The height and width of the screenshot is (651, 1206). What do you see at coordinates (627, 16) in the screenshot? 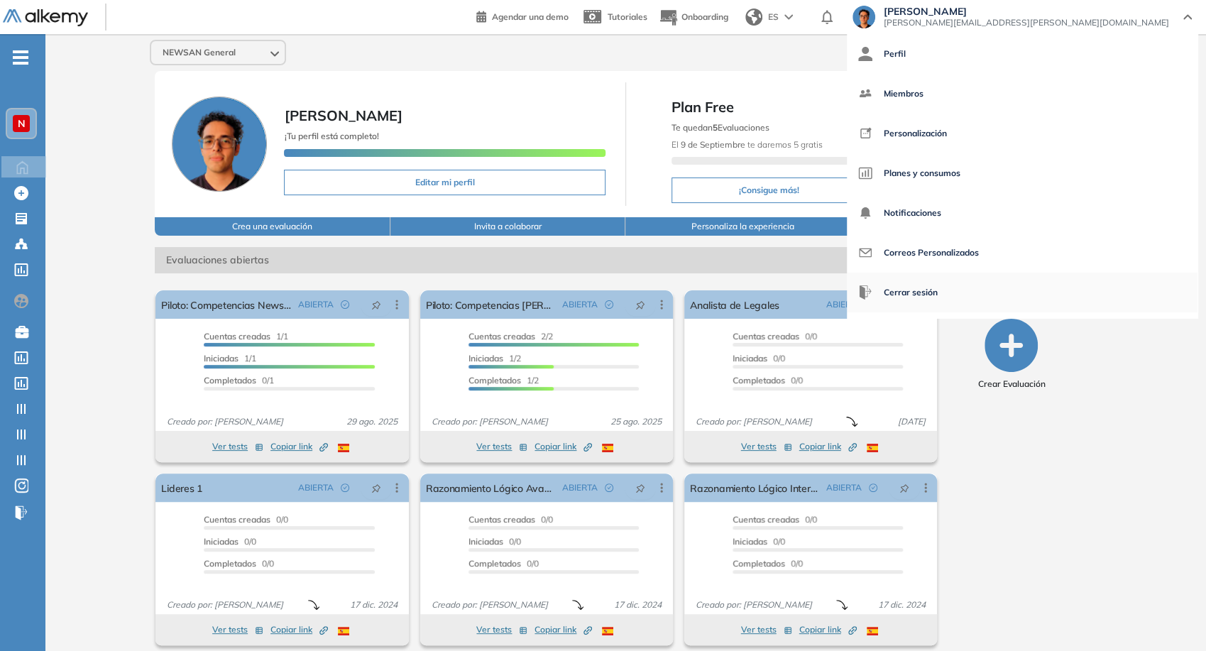
I see `span: Tutoriales` at bounding box center [627, 16].